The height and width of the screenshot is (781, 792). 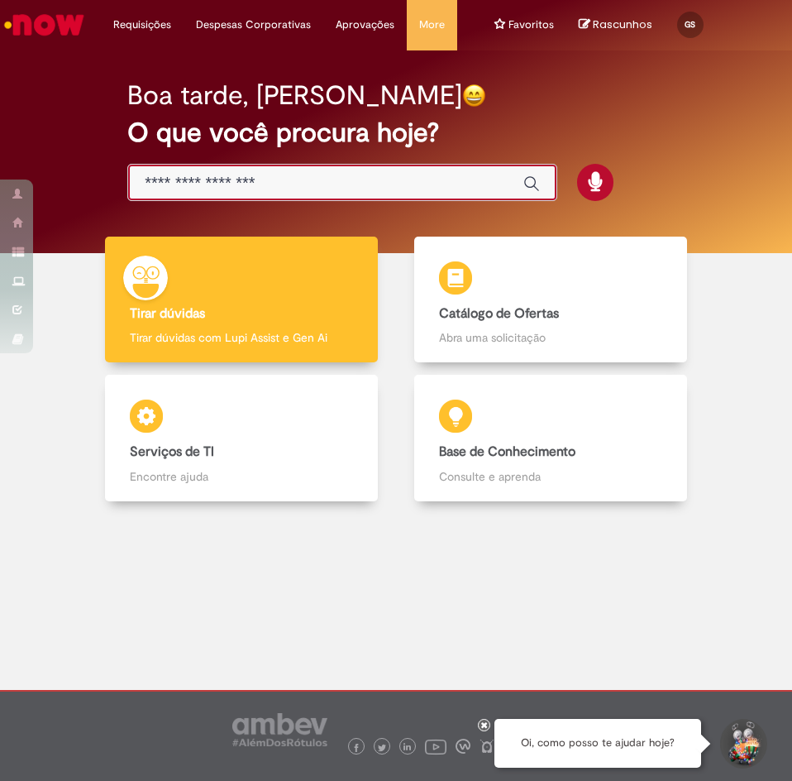 What do you see at coordinates (531, 25) in the screenshot?
I see `span: Favoritos` at bounding box center [531, 25].